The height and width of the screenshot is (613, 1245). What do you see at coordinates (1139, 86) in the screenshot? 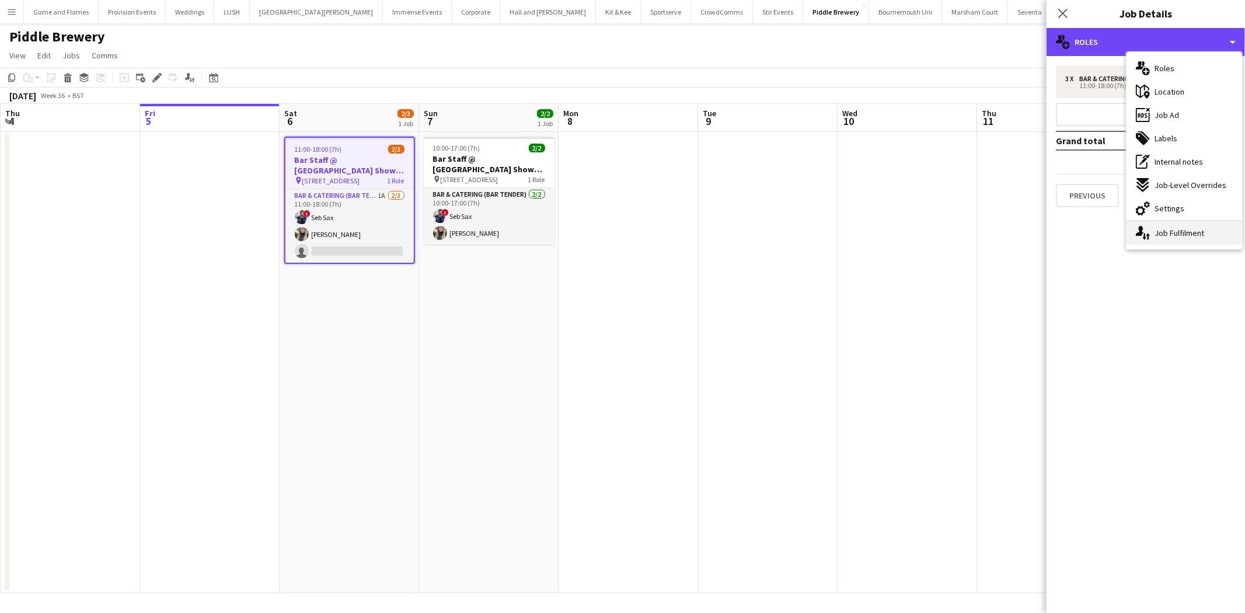
I see `div: 11:00-18:00 (7h)` at bounding box center [1139, 86].